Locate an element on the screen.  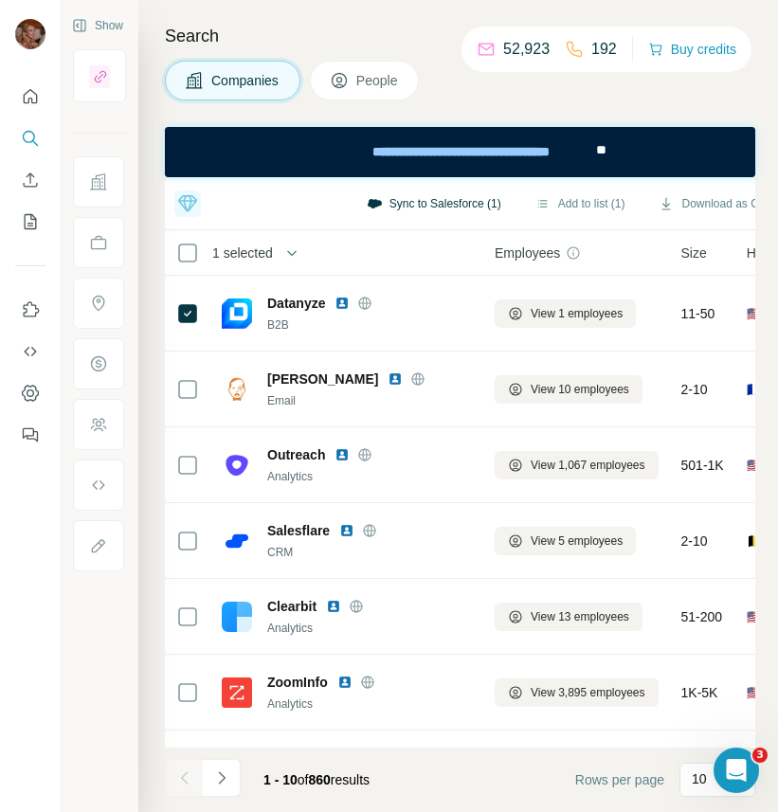
span: View 1 employees is located at coordinates (576, 313).